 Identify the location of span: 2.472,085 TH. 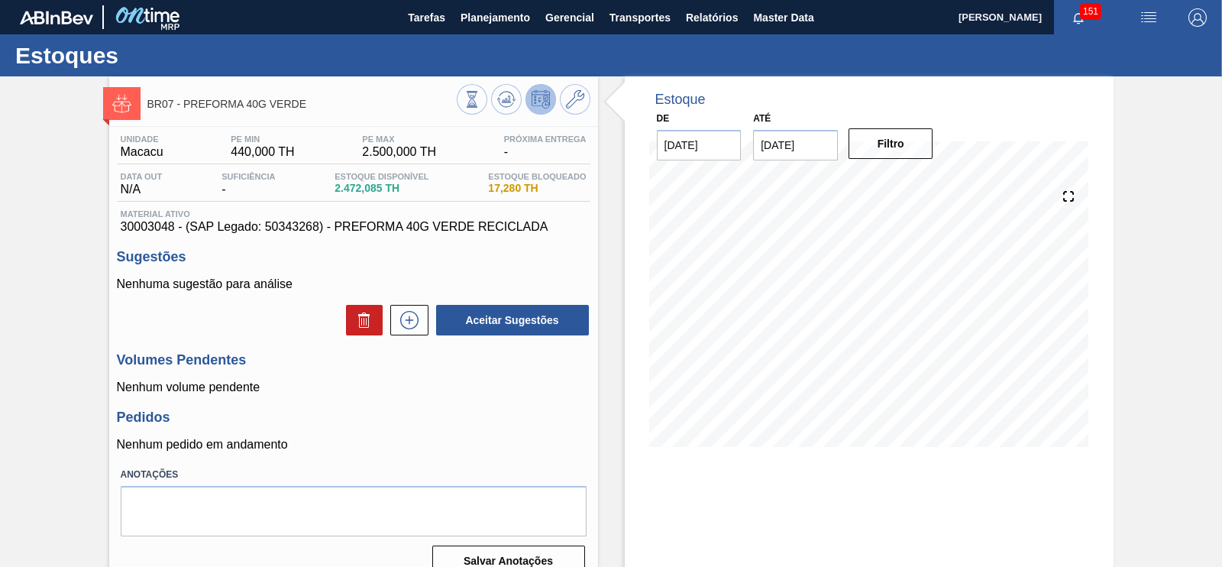
(381, 188).